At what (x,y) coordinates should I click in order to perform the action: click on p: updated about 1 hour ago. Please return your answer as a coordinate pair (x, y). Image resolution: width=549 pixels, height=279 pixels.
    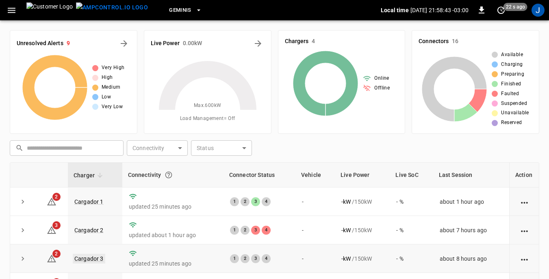
    Looking at the image, I should click on (173, 235).